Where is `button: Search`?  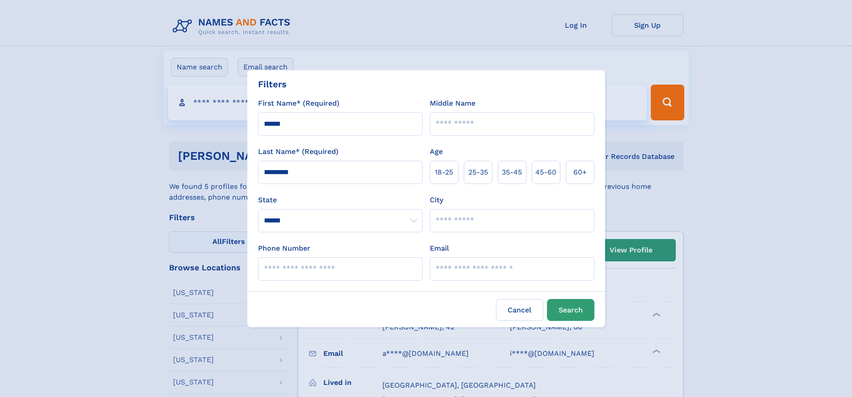
button: Search is located at coordinates (571, 309).